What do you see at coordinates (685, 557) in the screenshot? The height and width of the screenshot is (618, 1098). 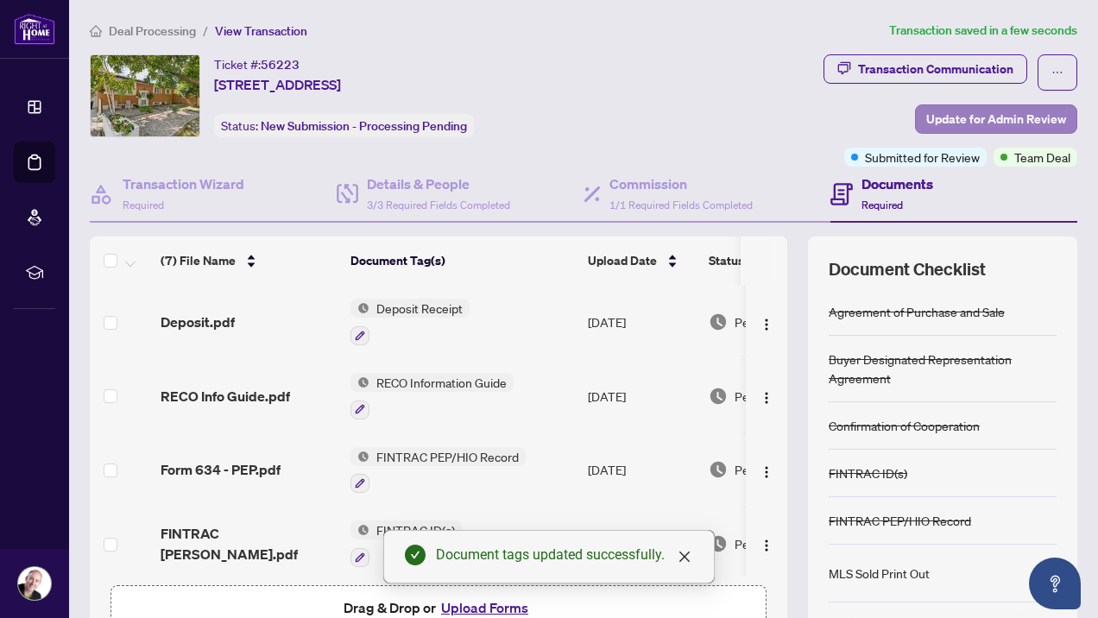 I see `a: Close` at bounding box center [685, 557].